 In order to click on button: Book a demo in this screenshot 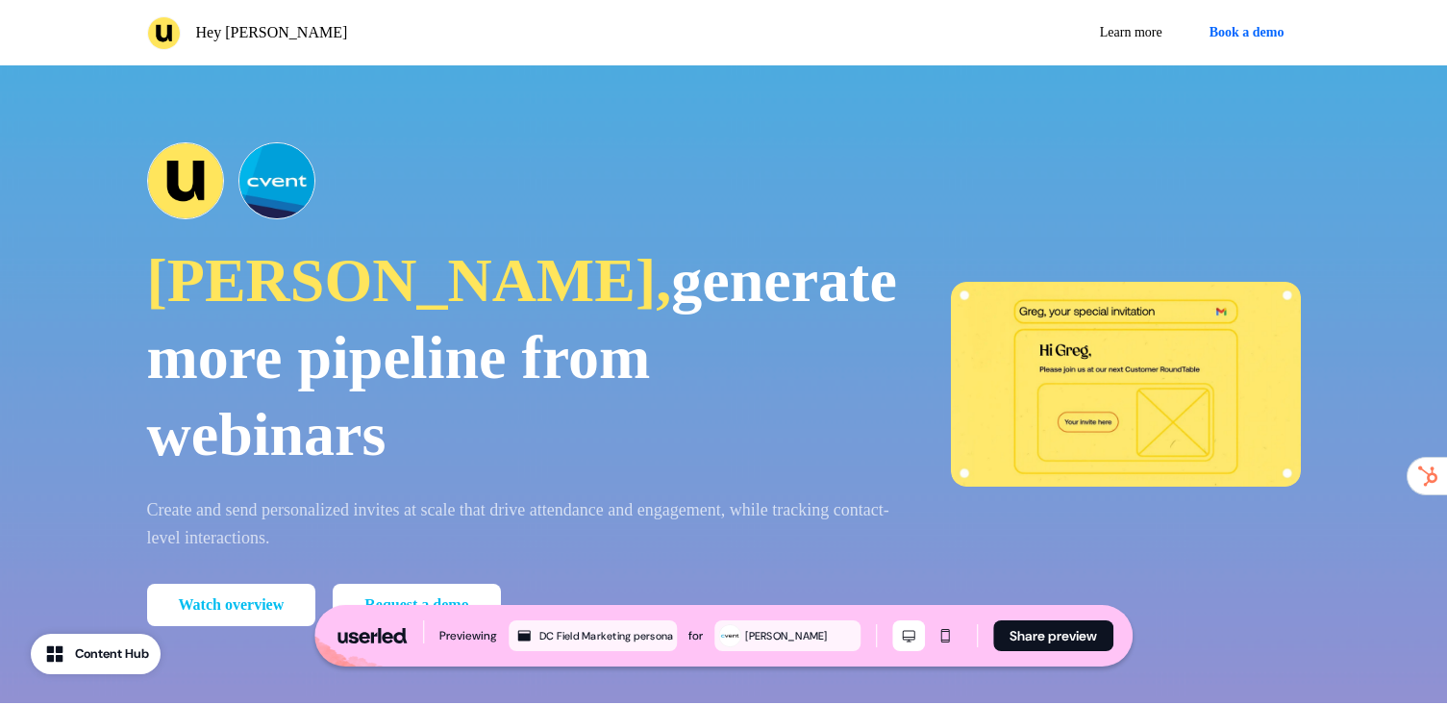, I will do `click(1247, 33)`.